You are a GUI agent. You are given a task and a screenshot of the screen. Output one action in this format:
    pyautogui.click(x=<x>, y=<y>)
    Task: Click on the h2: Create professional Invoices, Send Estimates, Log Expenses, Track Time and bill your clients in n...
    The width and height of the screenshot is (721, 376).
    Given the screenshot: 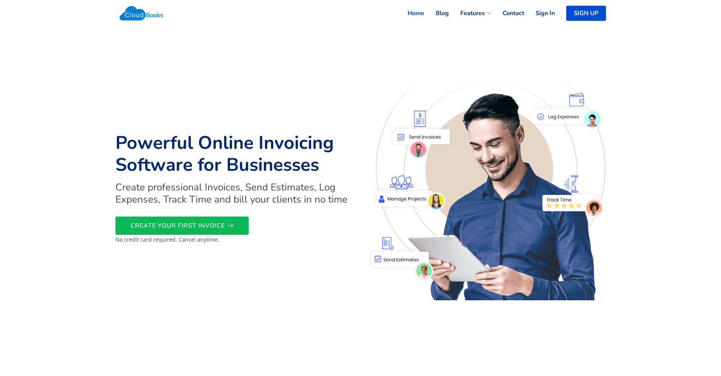 What is the action you would take?
    pyautogui.click(x=236, y=193)
    